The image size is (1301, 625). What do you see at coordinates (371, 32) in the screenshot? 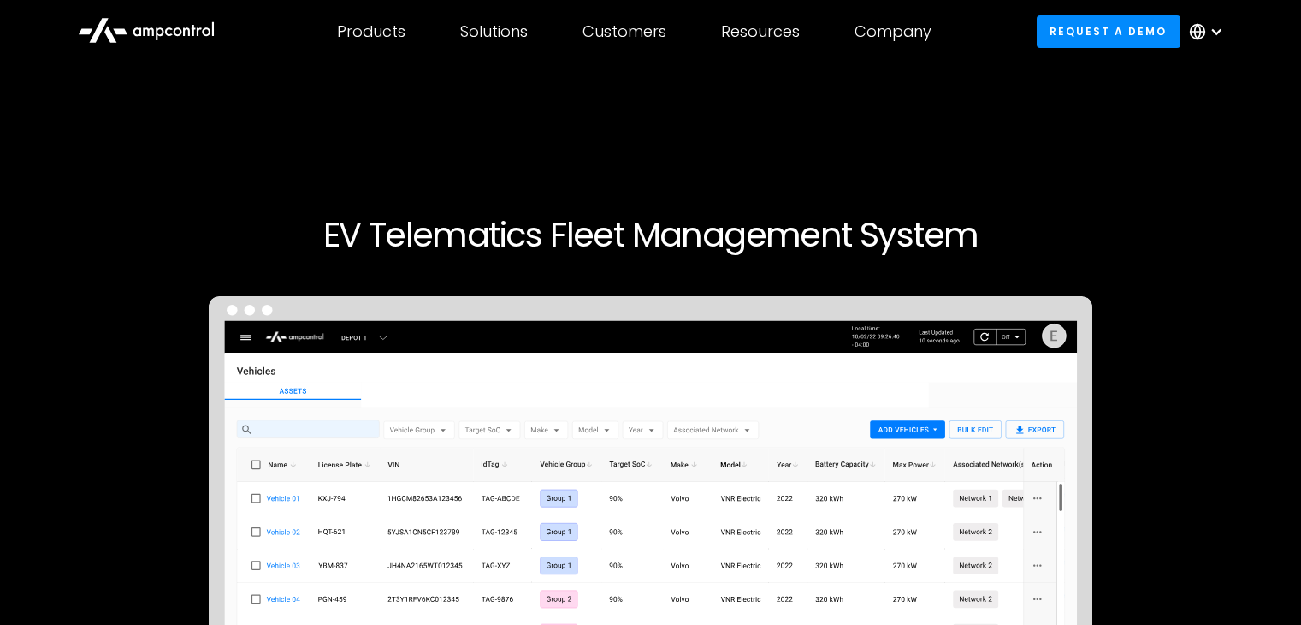
I see `div: Products` at bounding box center [371, 32].